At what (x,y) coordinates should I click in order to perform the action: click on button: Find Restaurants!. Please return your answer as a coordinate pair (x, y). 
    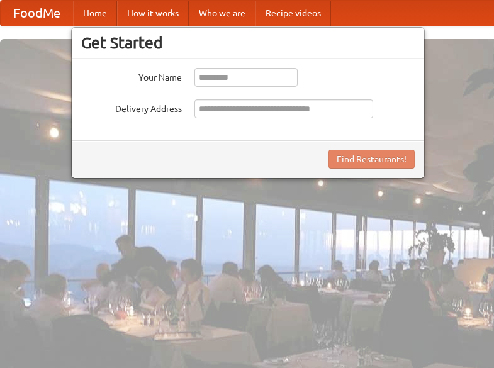
    Looking at the image, I should click on (372, 159).